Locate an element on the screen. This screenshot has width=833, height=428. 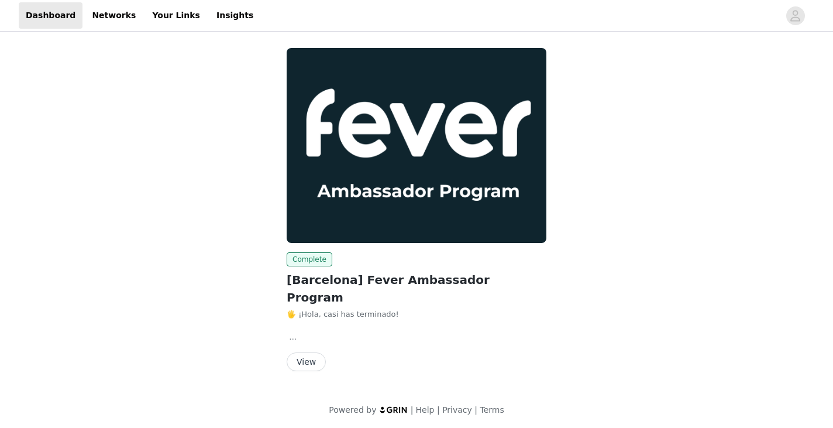
a: View is located at coordinates (306, 362).